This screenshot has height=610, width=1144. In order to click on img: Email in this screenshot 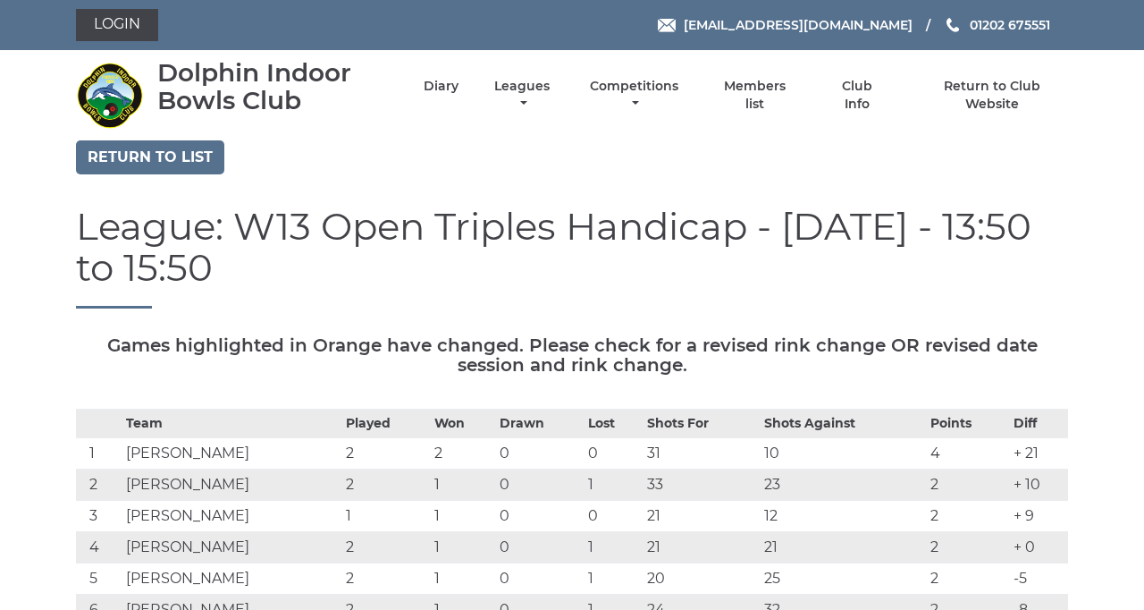, I will do `click(667, 25)`.